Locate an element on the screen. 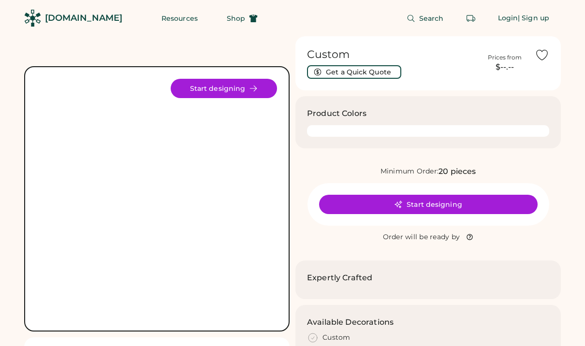 Image resolution: width=585 pixels, height=346 pixels. img: Rendered Logo - Screens is located at coordinates (32, 18).